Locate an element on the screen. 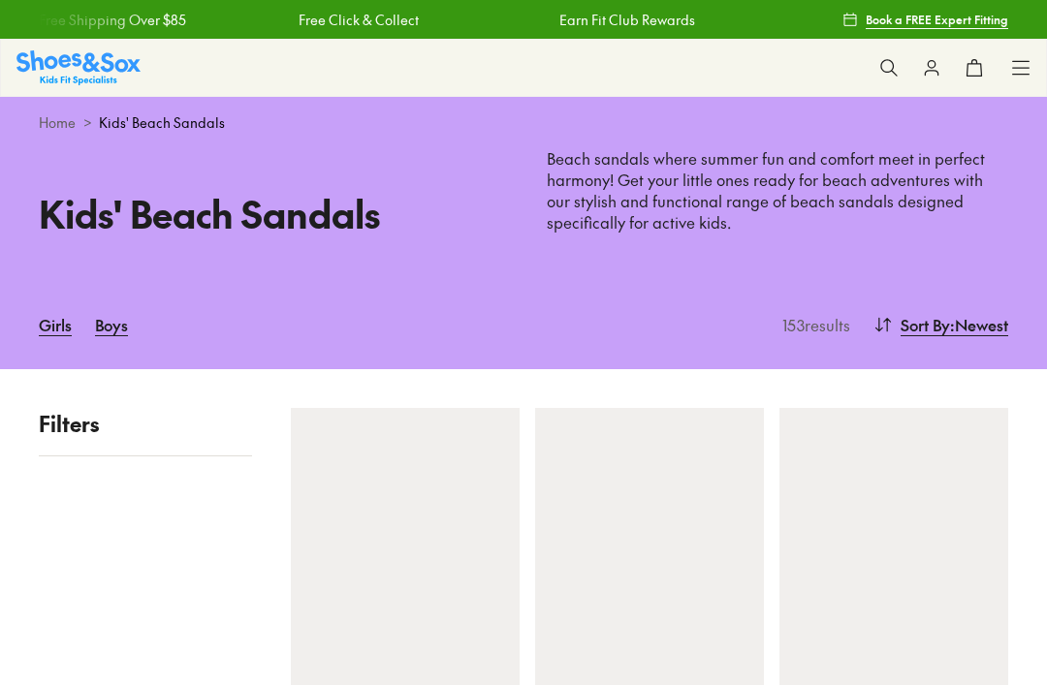  span: Kids' Beach Sandals is located at coordinates (162, 122).